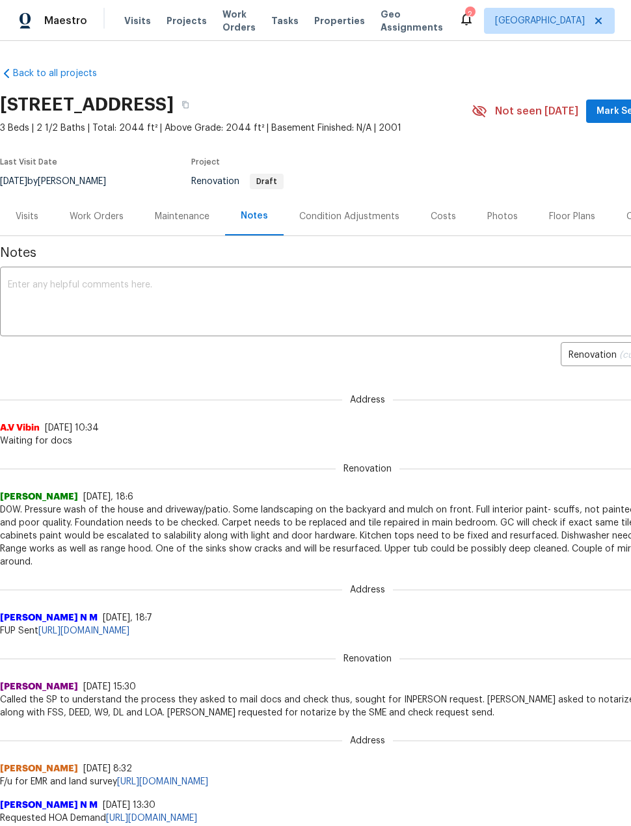 This screenshot has width=631, height=826. I want to click on div: Work Orders, so click(96, 217).